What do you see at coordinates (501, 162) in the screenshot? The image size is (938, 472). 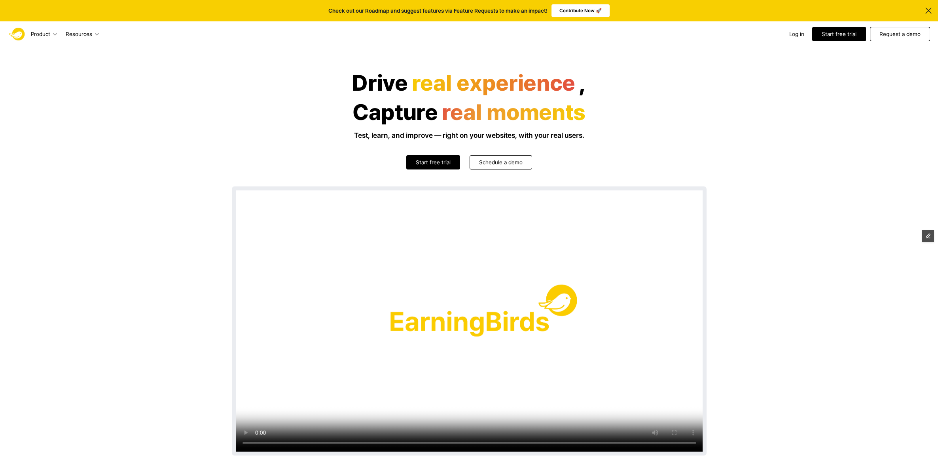 I see `p: Schedule a demo` at bounding box center [501, 162].